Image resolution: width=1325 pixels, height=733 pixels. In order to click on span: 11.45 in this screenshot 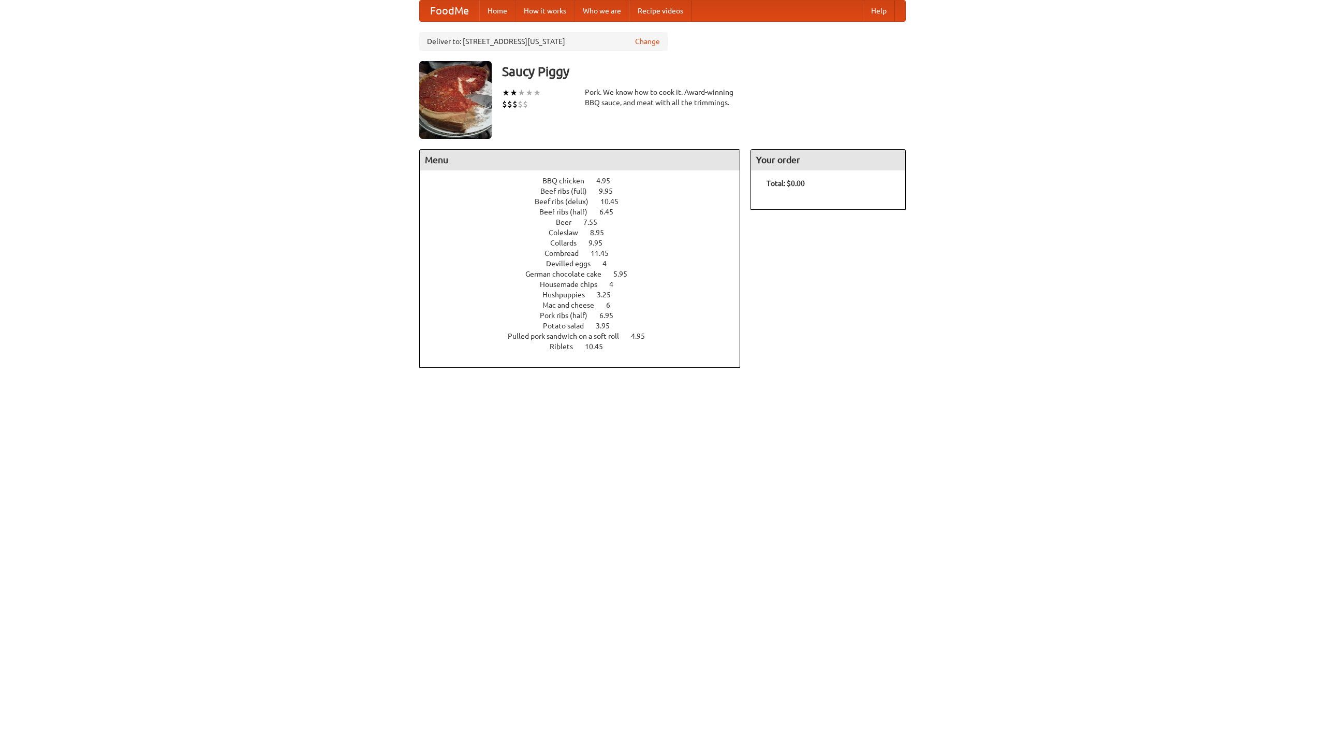, I will do `click(605, 253)`.